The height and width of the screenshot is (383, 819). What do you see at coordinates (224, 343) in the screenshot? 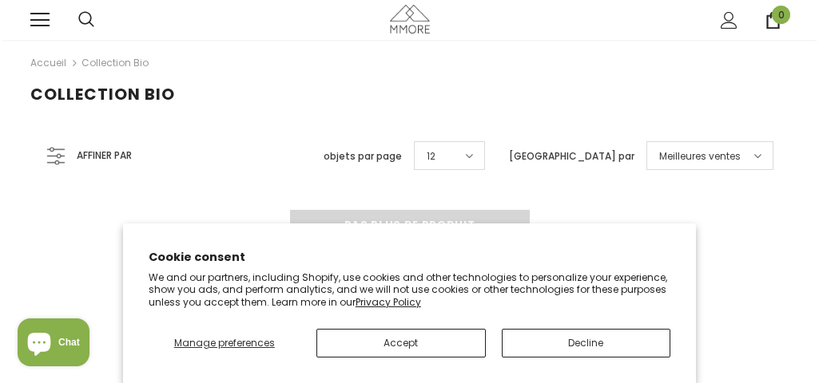
I see `span: Manage preferences` at bounding box center [224, 343].